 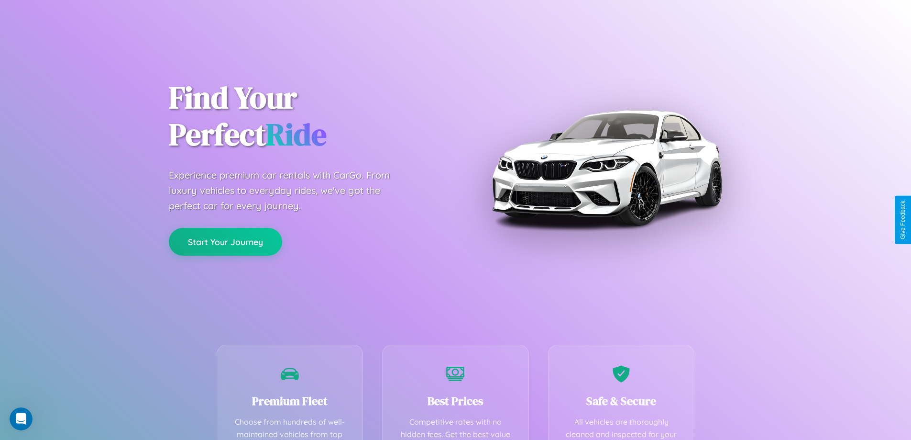 I want to click on h1: Find Your Perfect, so click(x=305, y=116).